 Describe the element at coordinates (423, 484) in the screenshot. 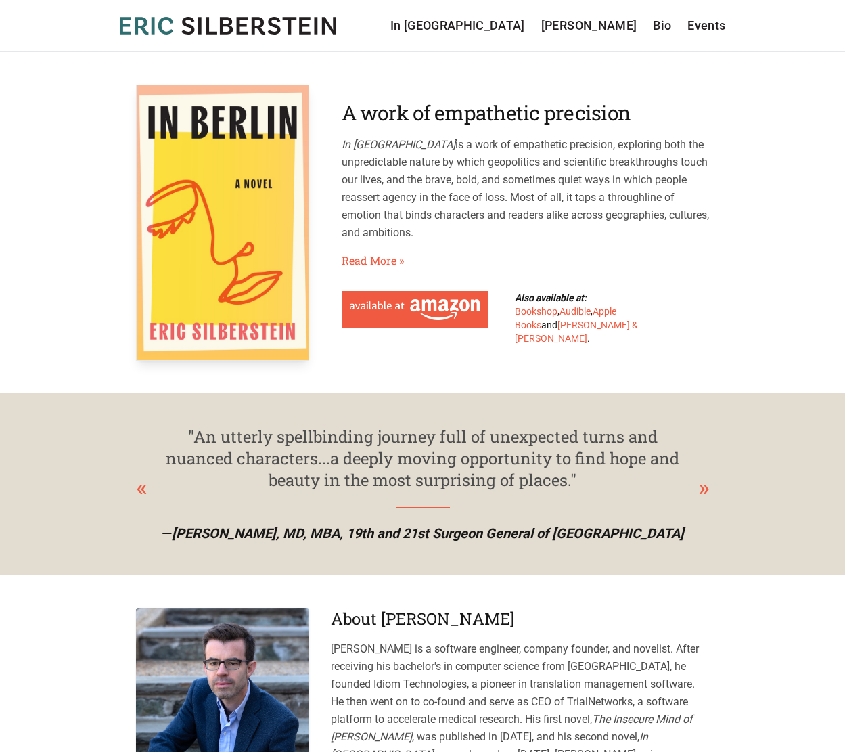

I see `div: 1 / 4` at that location.